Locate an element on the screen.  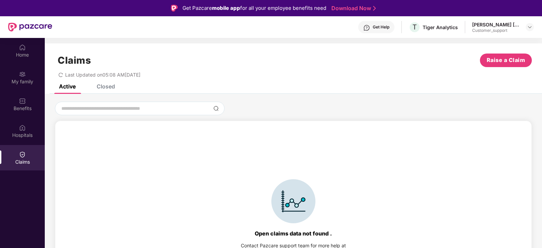
img: svg+xml;base64,PHN2ZyBpZD0iRHJvcGRvd24tMzJ4MzIiIHhtbG5zPSJodHRwOi8vd3d3LnczLm9yZy8yMDAwL3N2ZyIgd2... is located at coordinates (530, 27).